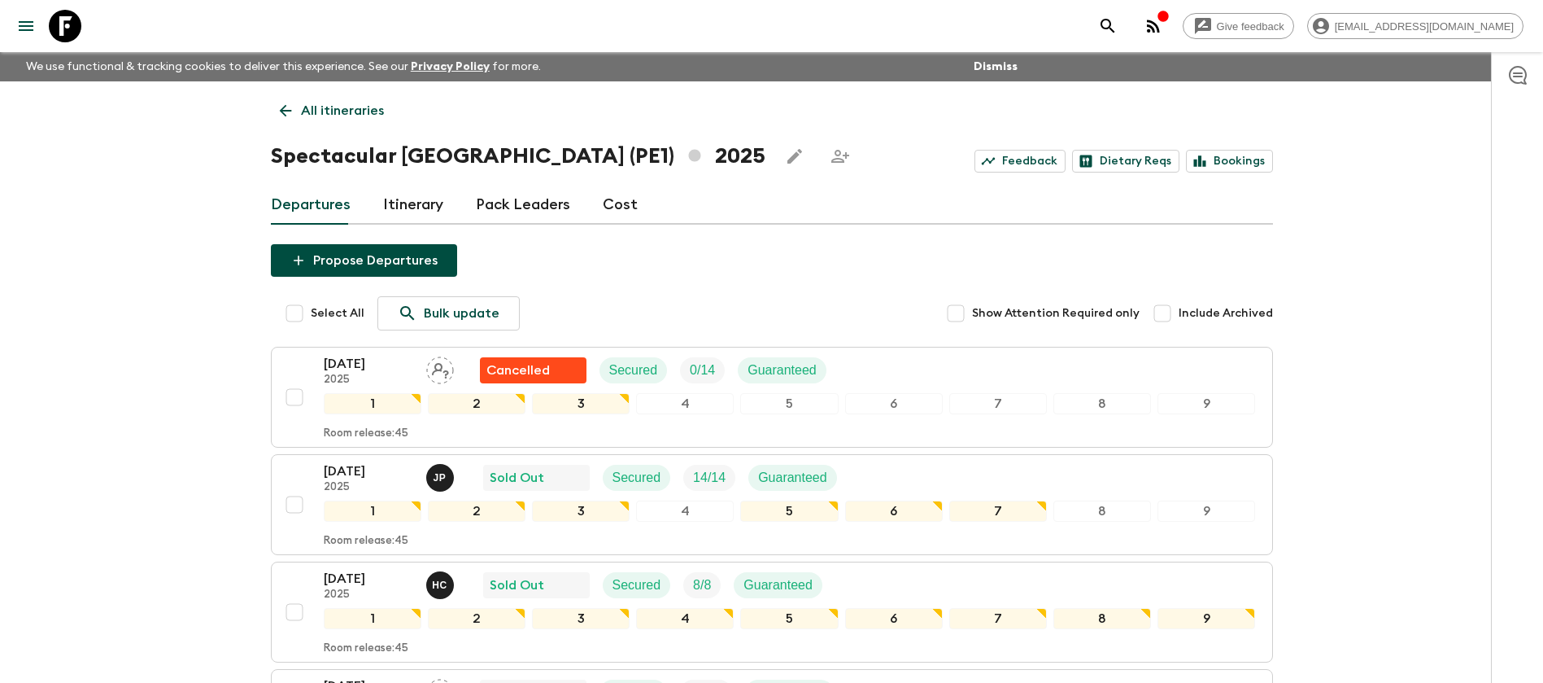  Describe the element at coordinates (1020, 161) in the screenshot. I see `a: Feedback` at that location.